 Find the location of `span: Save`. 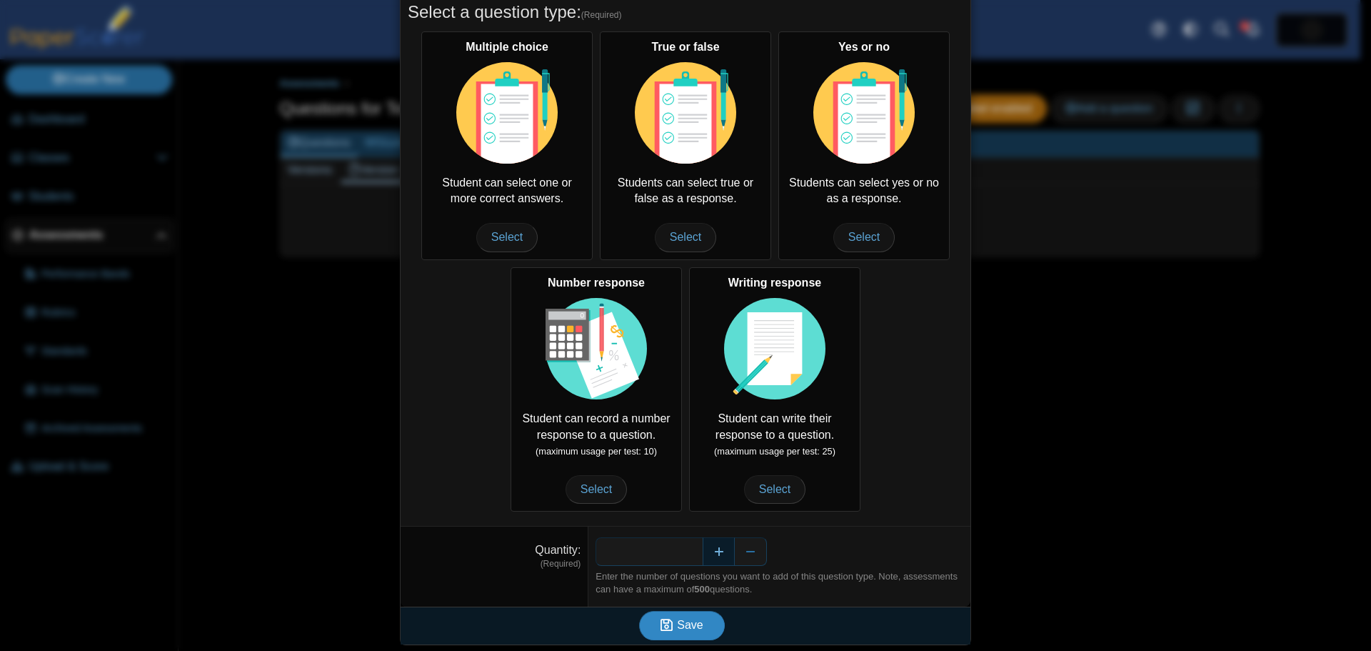

span: Save is located at coordinates (690, 624).